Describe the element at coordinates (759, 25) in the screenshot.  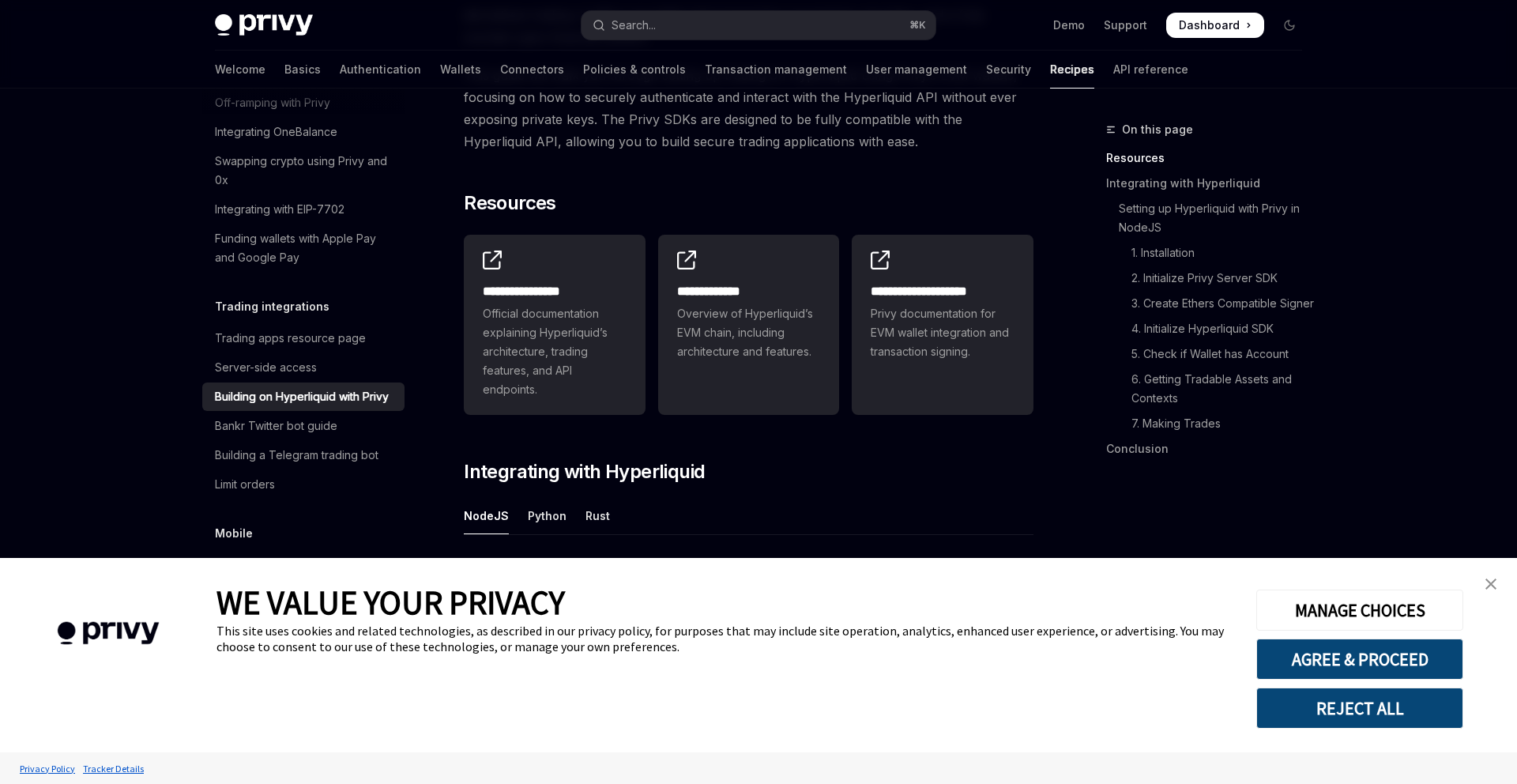
I see `button: Open search` at that location.